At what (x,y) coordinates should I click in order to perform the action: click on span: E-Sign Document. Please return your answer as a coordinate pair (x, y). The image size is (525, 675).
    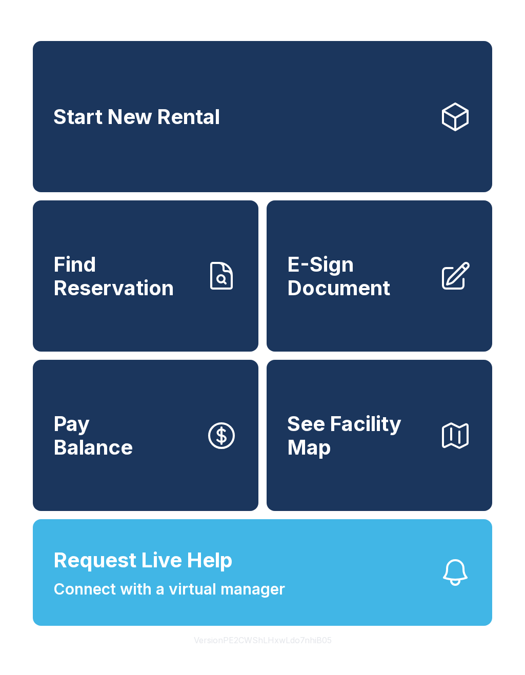
    Looking at the image, I should click on (359, 276).